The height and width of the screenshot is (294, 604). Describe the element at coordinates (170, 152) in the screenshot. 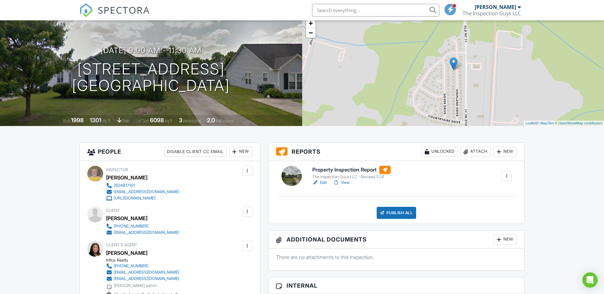

I see `h3: People` at that location.